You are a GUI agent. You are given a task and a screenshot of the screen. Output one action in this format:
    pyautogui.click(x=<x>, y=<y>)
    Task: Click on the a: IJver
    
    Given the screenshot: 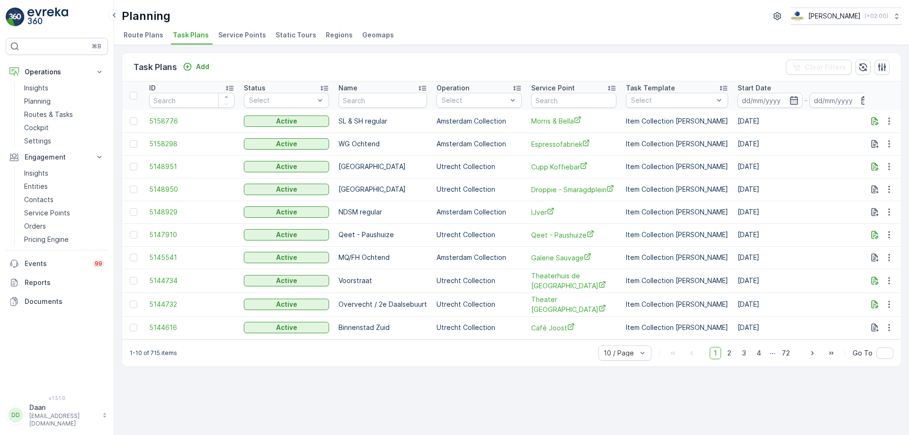 What is the action you would take?
    pyautogui.click(x=574, y=212)
    